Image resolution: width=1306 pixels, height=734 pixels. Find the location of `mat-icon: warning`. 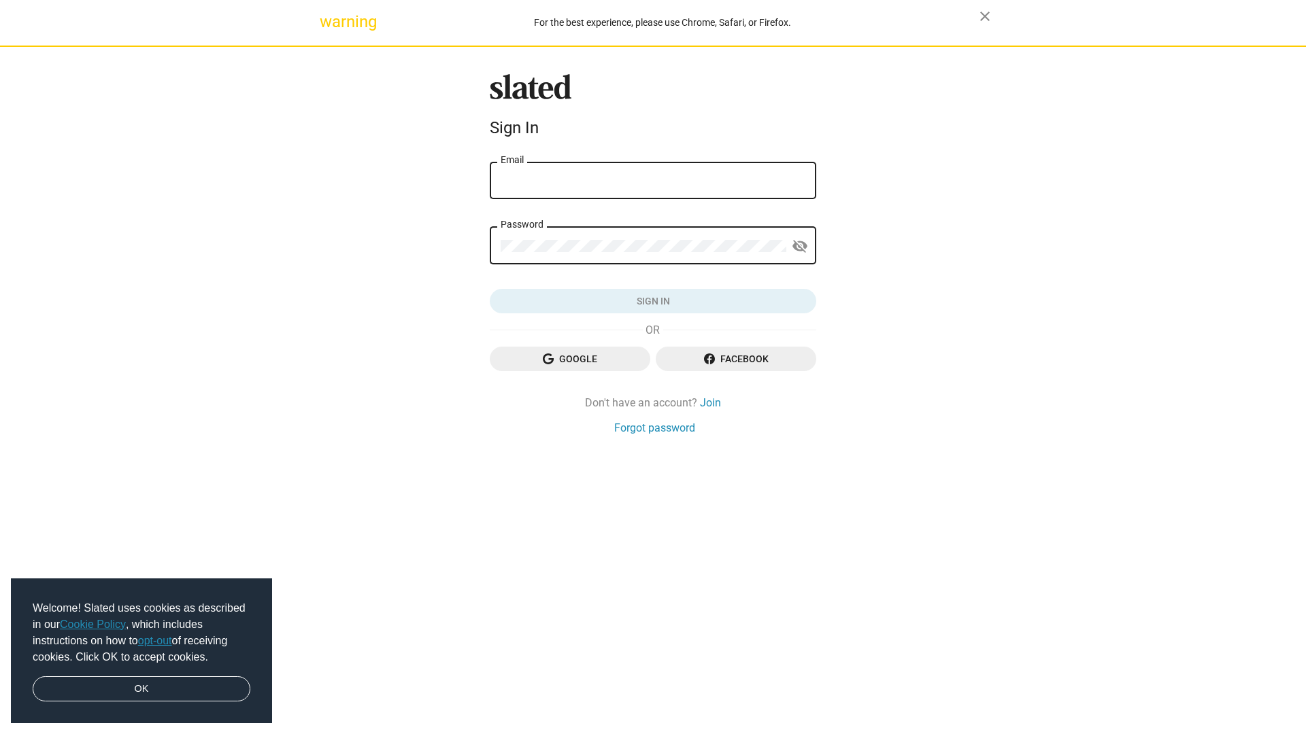

mat-icon: warning is located at coordinates (328, 22).